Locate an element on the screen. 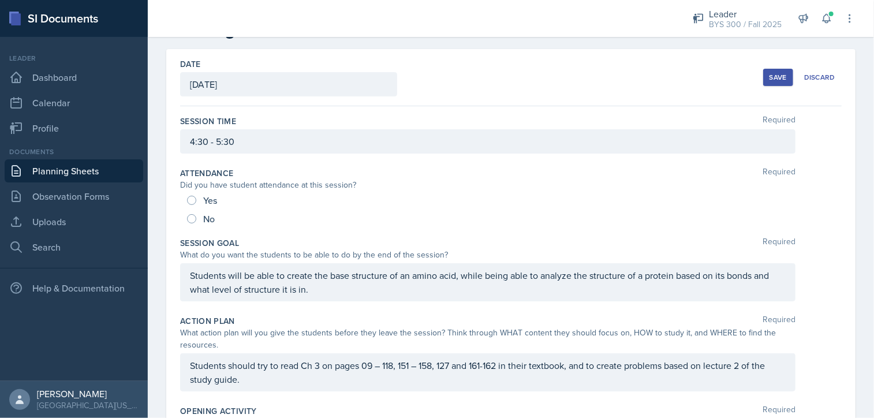 The width and height of the screenshot is (874, 418). label: Attendance is located at coordinates (207, 173).